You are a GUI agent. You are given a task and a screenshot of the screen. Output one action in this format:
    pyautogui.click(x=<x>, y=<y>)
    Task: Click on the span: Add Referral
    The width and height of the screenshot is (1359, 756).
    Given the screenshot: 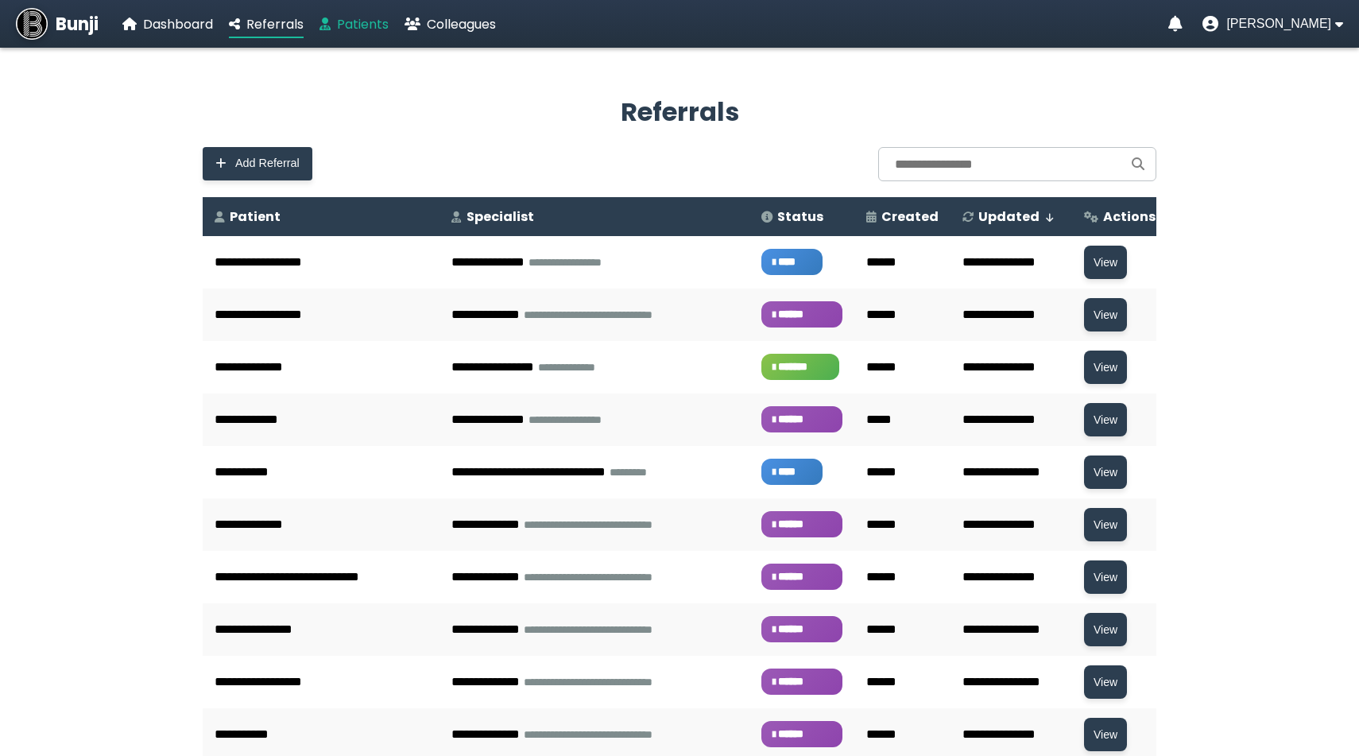 What is the action you would take?
    pyautogui.click(x=267, y=163)
    